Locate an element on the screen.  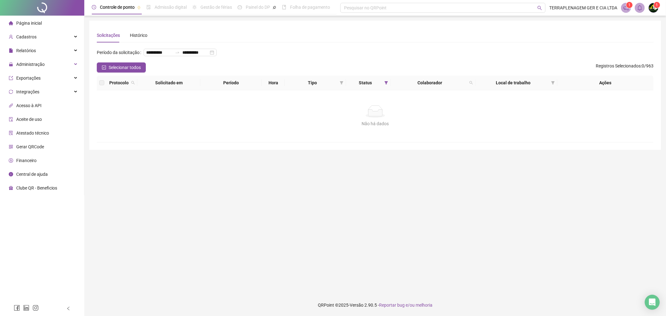
label: Período da solicitação is located at coordinates (120, 52).